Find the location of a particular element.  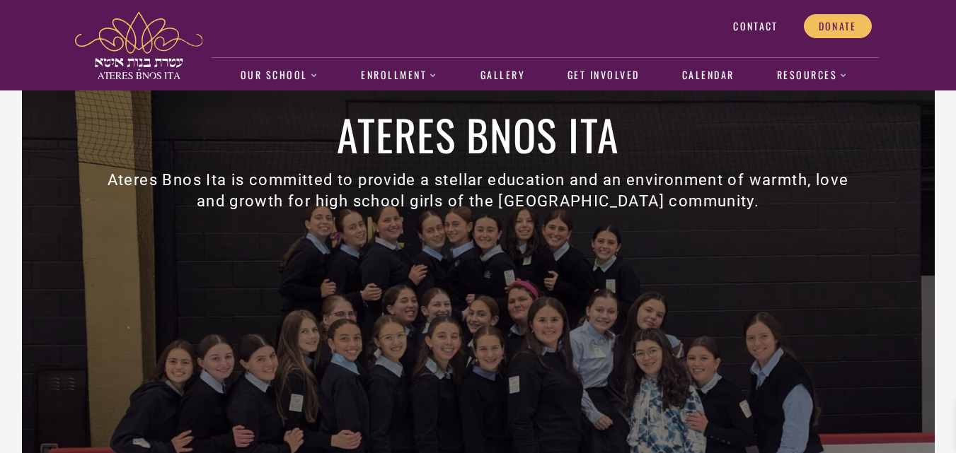

a: Contact is located at coordinates (755, 26).